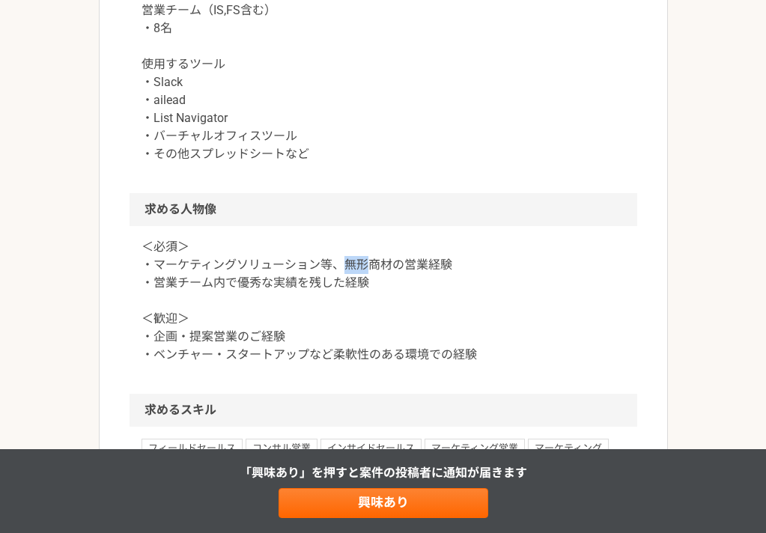  Describe the element at coordinates (383, 473) in the screenshot. I see `p: 「興味あり」を押すと 案件の投稿者に通知が届きます` at that location.